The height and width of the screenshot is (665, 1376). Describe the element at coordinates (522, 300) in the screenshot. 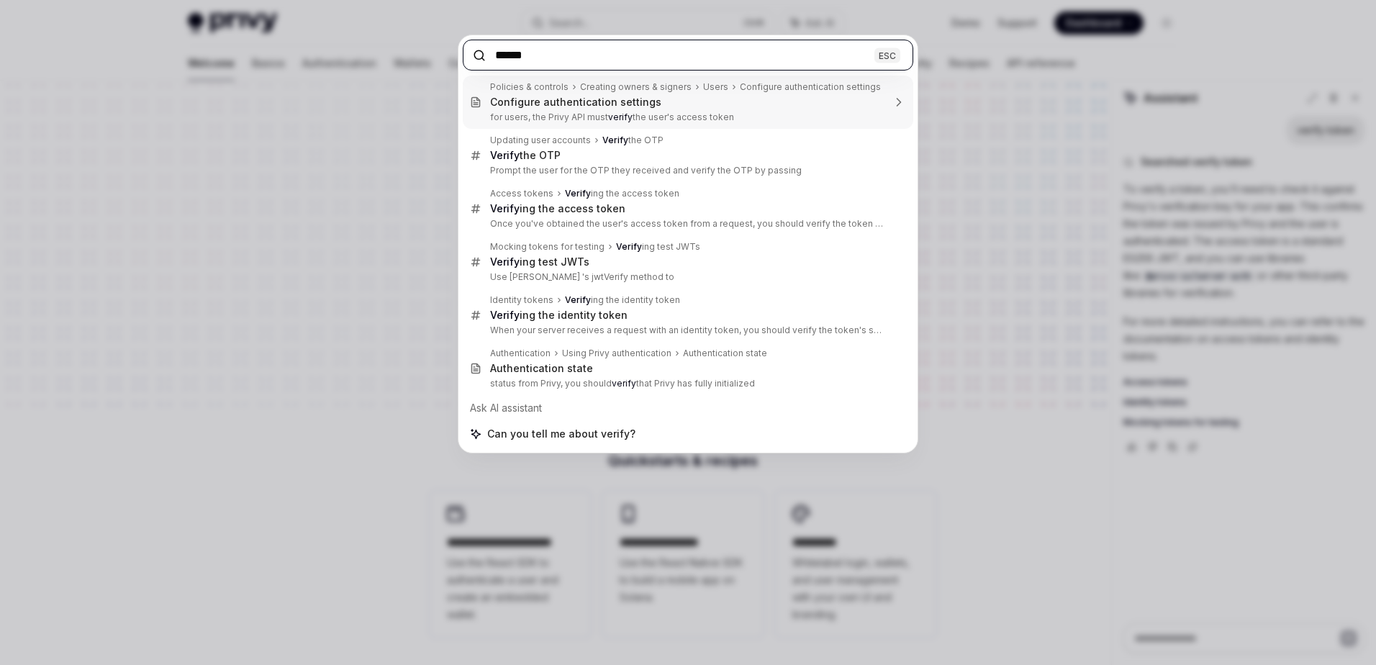

I see `div: Identity tokens` at that location.